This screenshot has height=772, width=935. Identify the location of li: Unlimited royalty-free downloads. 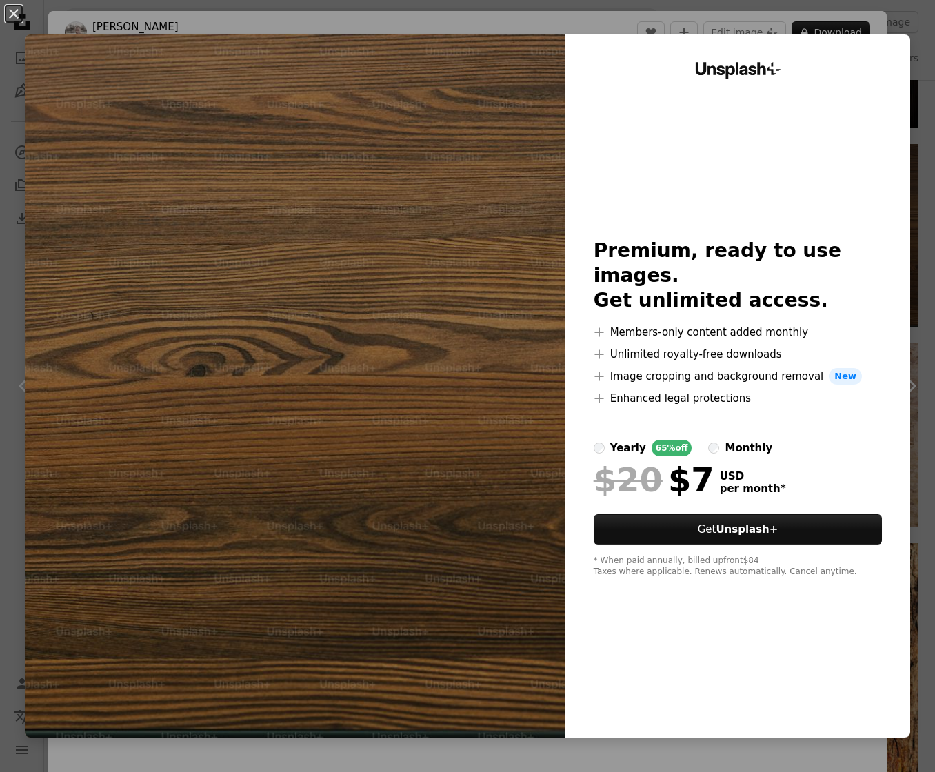
(737, 354).